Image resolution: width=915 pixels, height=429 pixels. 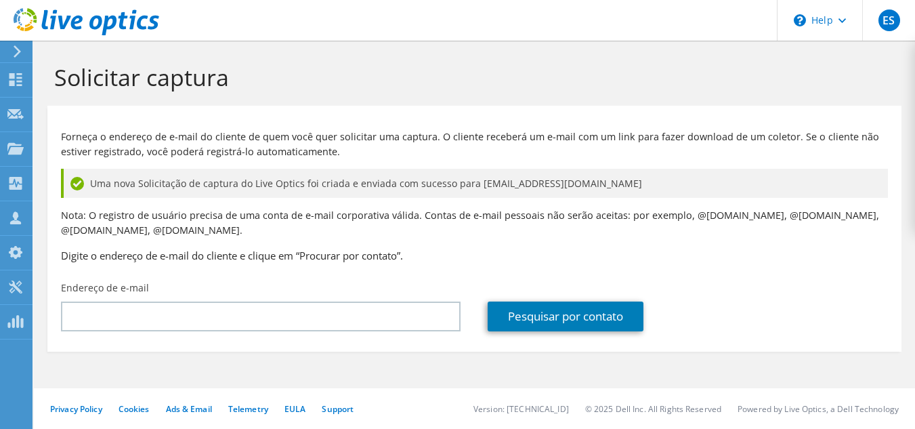 What do you see at coordinates (248, 408) in the screenshot?
I see `a: Telemetry` at bounding box center [248, 408].